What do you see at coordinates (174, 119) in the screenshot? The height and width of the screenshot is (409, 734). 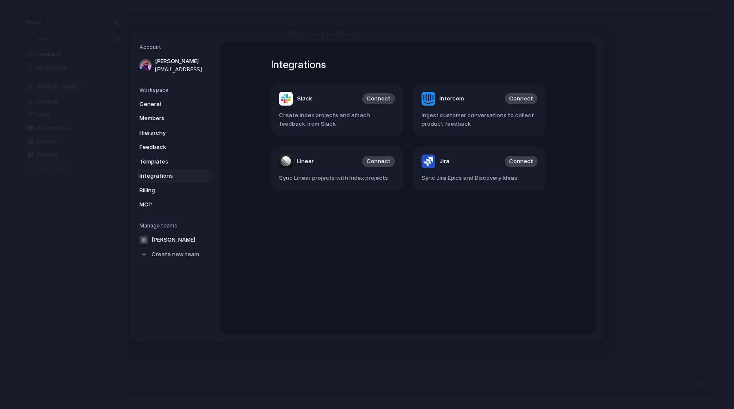 I see `a: Members` at bounding box center [174, 119].